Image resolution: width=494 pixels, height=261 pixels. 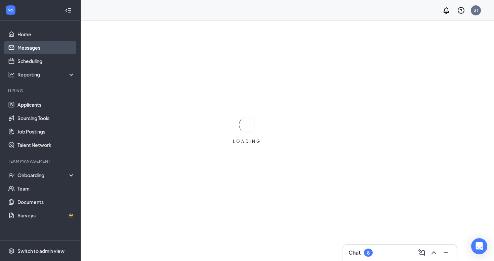 I want to click on div: Team Management, so click(x=41, y=161).